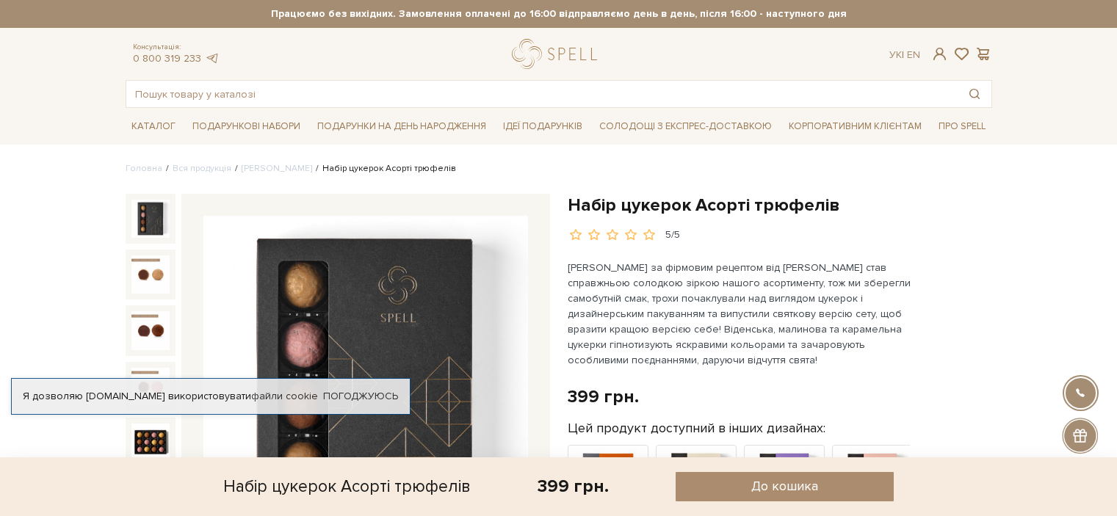  Describe the element at coordinates (557, 54) in the screenshot. I see `a: logo` at that location.